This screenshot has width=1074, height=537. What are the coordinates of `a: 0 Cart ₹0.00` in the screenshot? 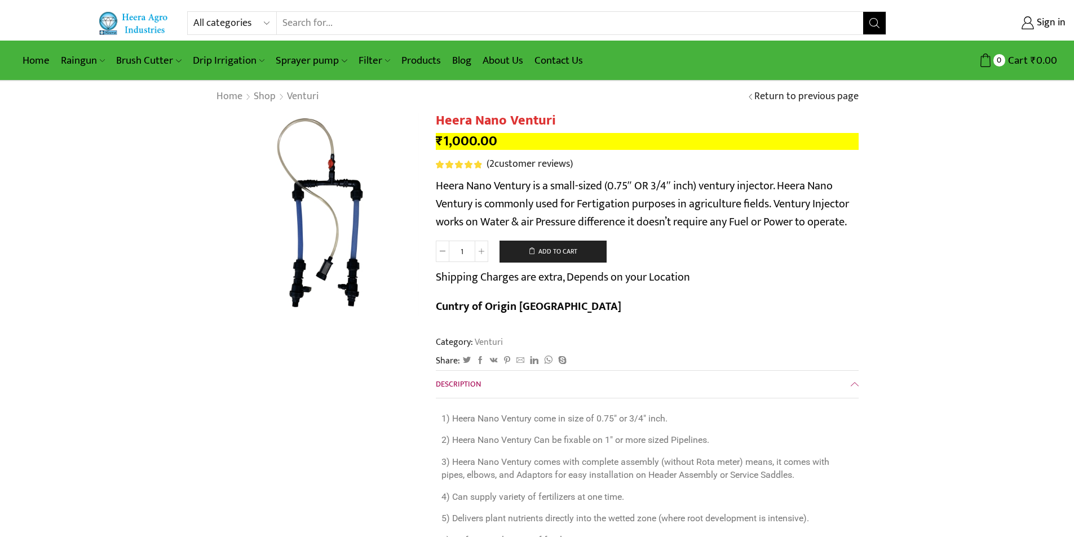 It's located at (977, 60).